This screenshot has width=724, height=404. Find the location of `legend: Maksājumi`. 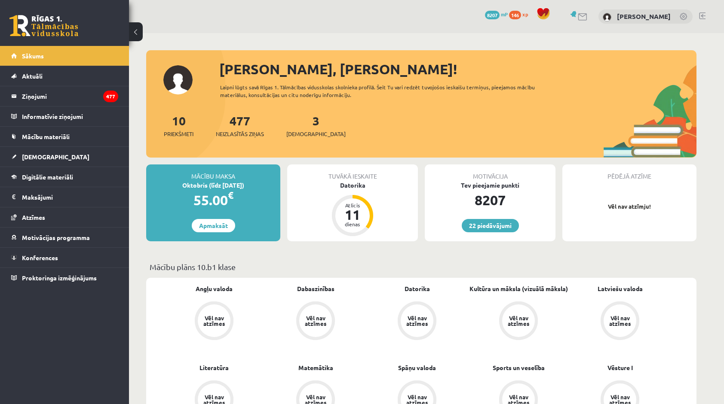

legend: Maksājumi is located at coordinates (70, 197).